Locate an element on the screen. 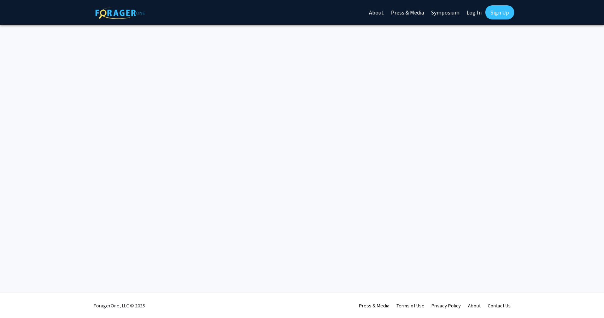 The height and width of the screenshot is (318, 604). a: Contact Us is located at coordinates (499, 305).